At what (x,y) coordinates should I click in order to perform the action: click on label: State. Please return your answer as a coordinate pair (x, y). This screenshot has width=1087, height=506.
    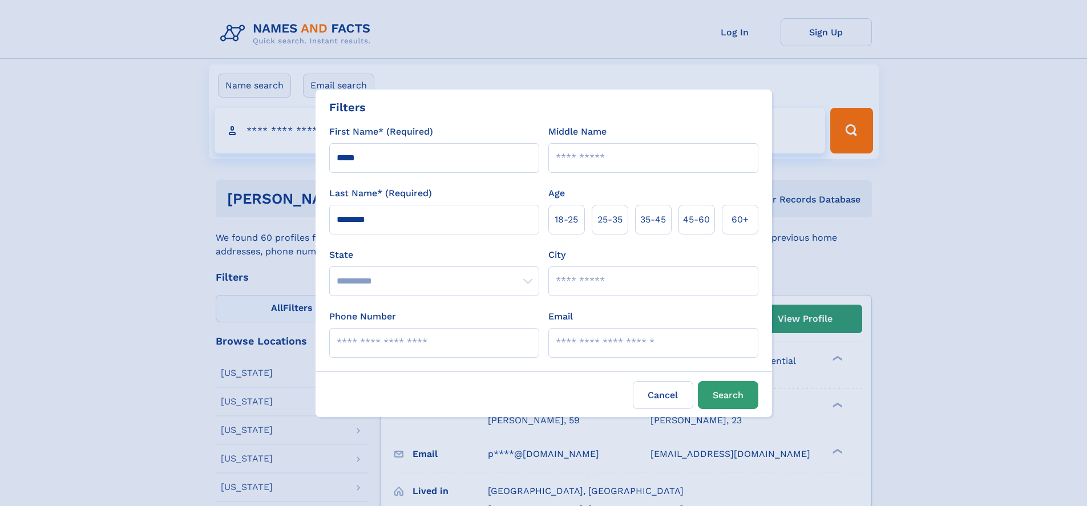
    Looking at the image, I should click on (434, 255).